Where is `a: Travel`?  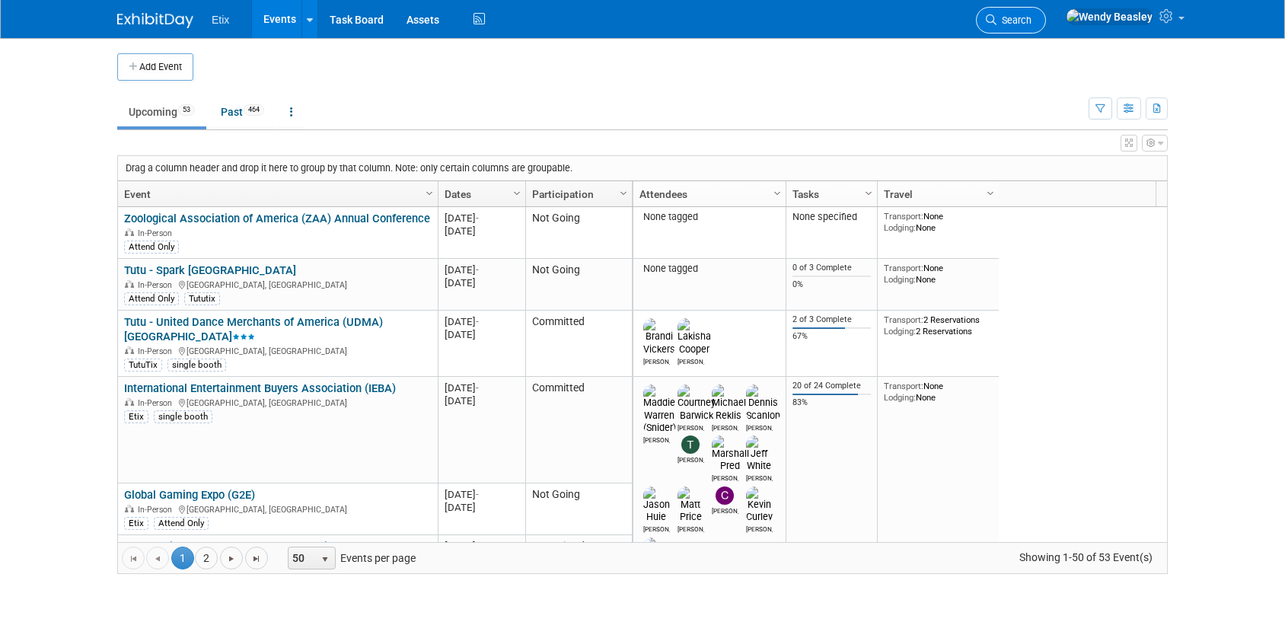 a: Travel is located at coordinates (936, 194).